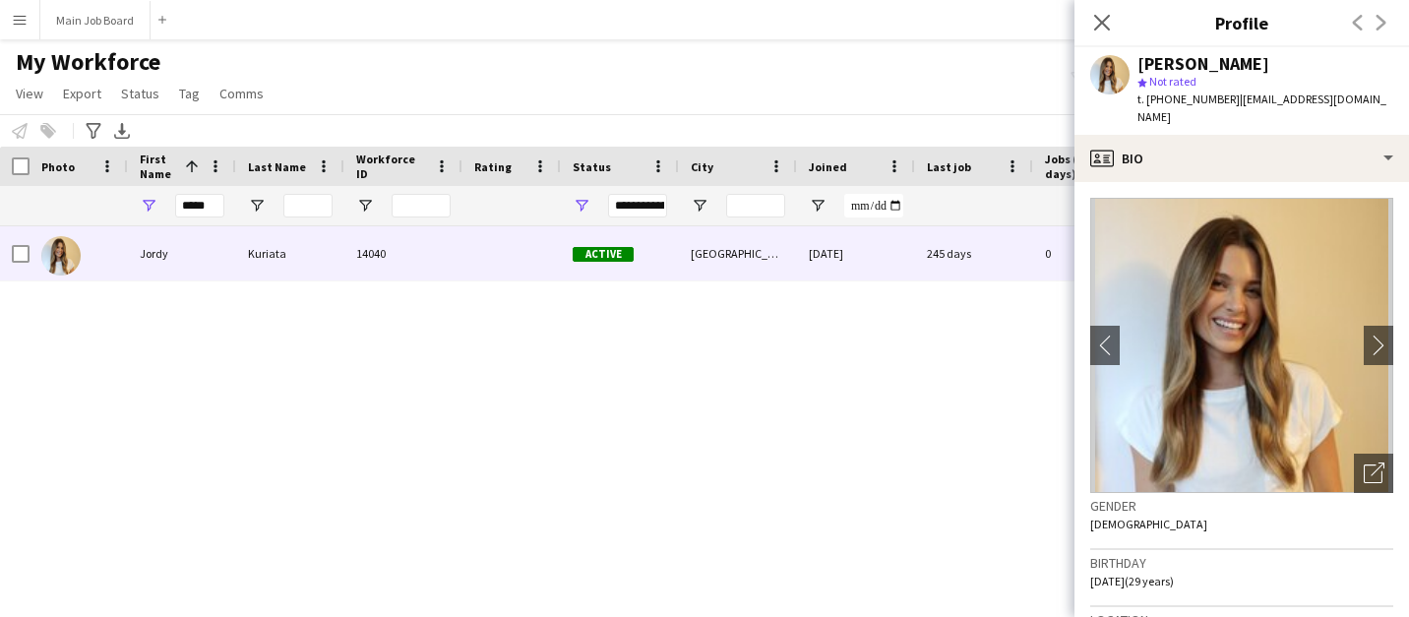  What do you see at coordinates (140, 93) in the screenshot?
I see `a: Status` at bounding box center [140, 93].